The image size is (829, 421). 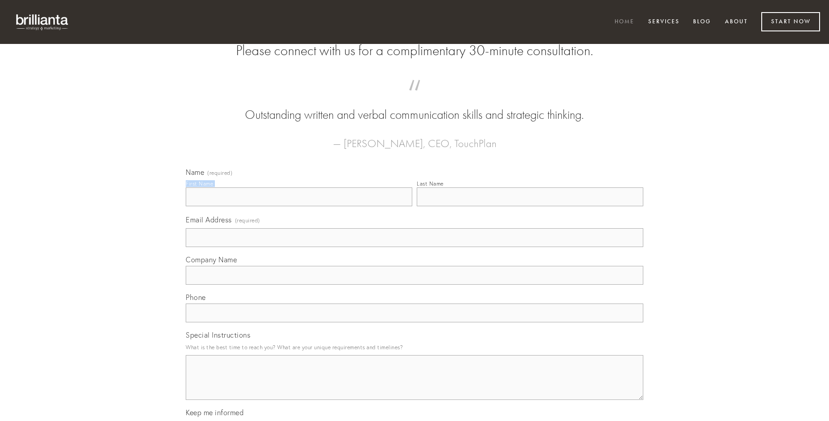 I want to click on span: Name, so click(x=195, y=172).